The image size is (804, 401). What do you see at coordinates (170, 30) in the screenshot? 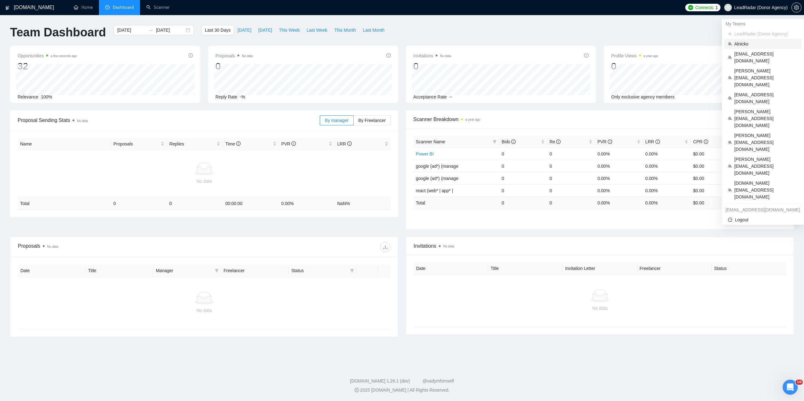
I see `input: End date` at bounding box center [170, 30].